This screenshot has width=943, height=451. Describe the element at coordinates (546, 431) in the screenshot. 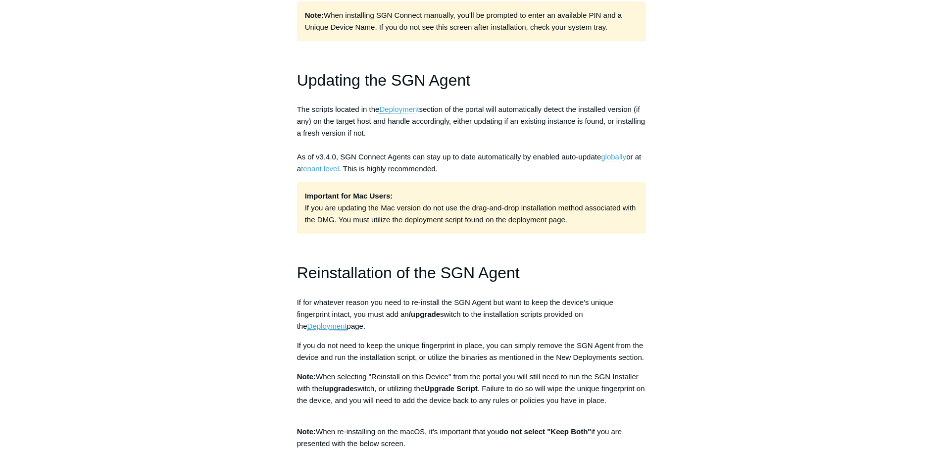

I see `strong: do not select "Keep Both"` at that location.